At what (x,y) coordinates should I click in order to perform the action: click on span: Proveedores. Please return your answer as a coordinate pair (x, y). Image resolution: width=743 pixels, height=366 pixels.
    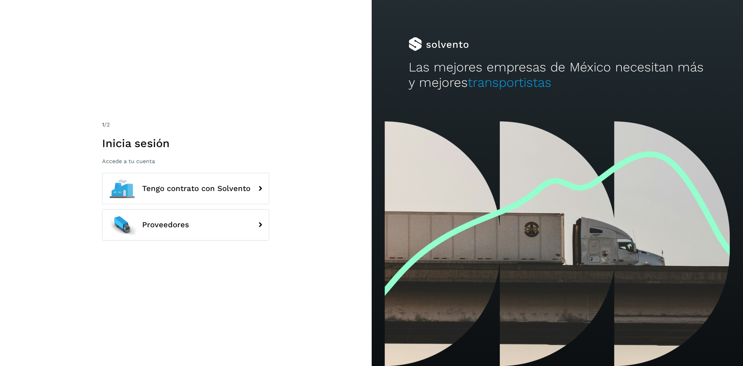
    Looking at the image, I should click on (165, 225).